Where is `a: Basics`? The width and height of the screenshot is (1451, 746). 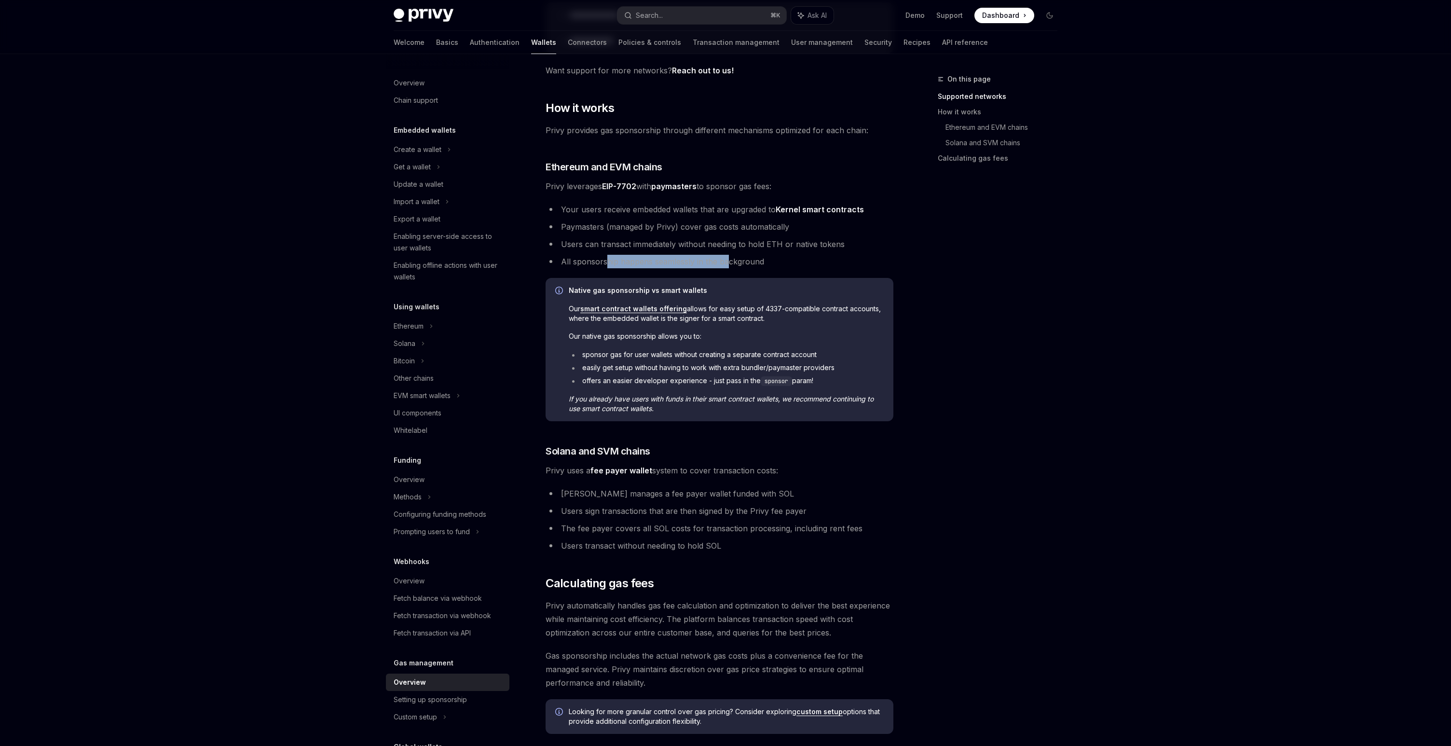
a: Basics is located at coordinates (447, 42).